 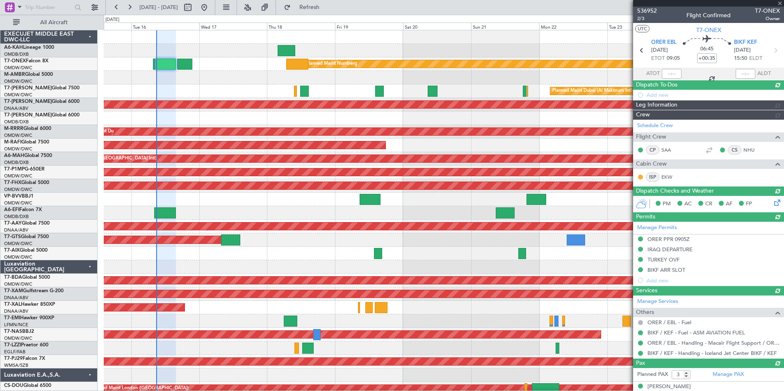 I want to click on a: T7-XAMGulfstream G-200, so click(x=34, y=291).